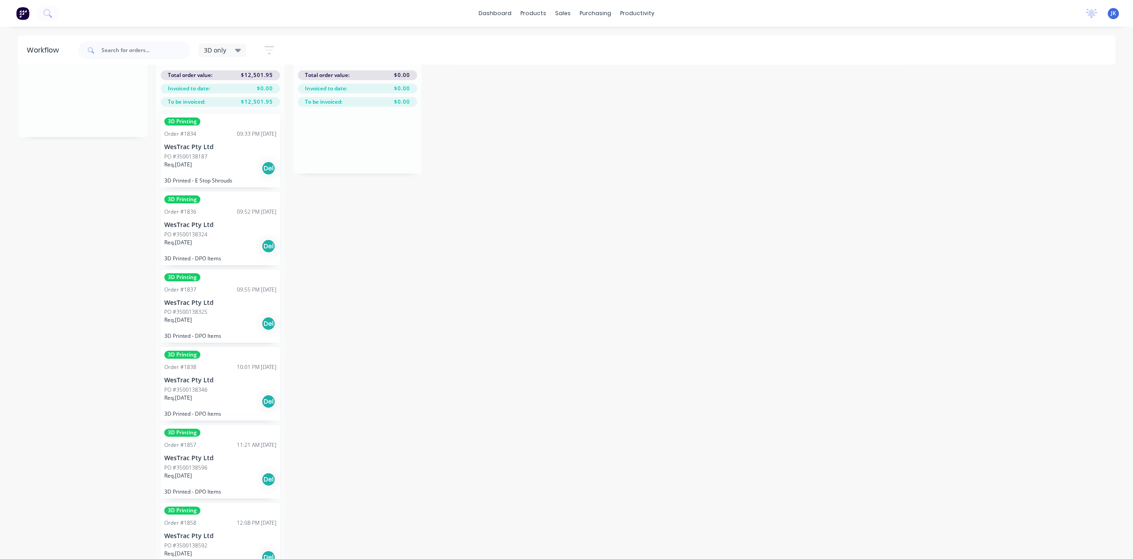 The height and width of the screenshot is (559, 1133). Describe the element at coordinates (180, 290) in the screenshot. I see `div: Order #1837` at that location.